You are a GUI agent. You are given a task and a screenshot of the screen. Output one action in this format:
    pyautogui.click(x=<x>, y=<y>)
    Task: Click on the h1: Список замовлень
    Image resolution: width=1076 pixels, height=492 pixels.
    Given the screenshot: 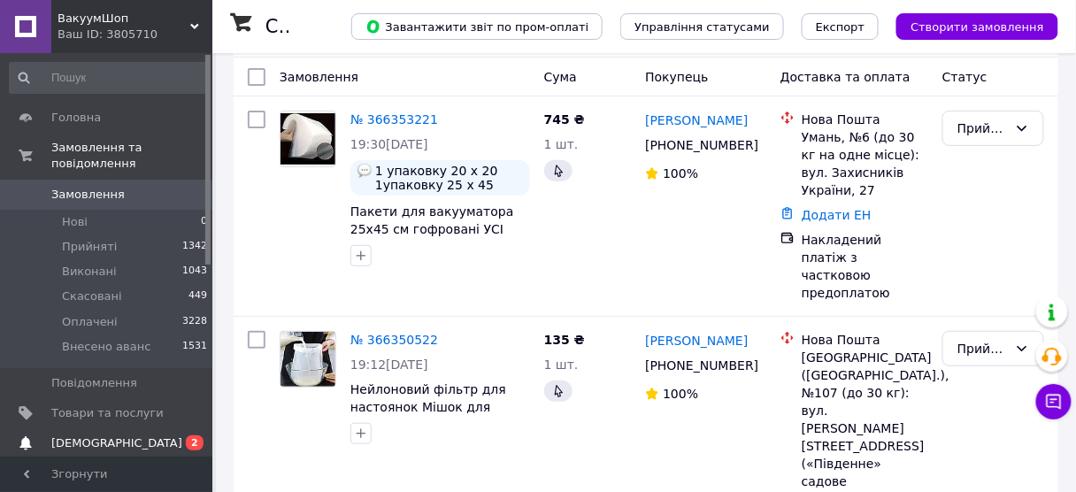 What is the action you would take?
    pyautogui.click(x=355, y=27)
    